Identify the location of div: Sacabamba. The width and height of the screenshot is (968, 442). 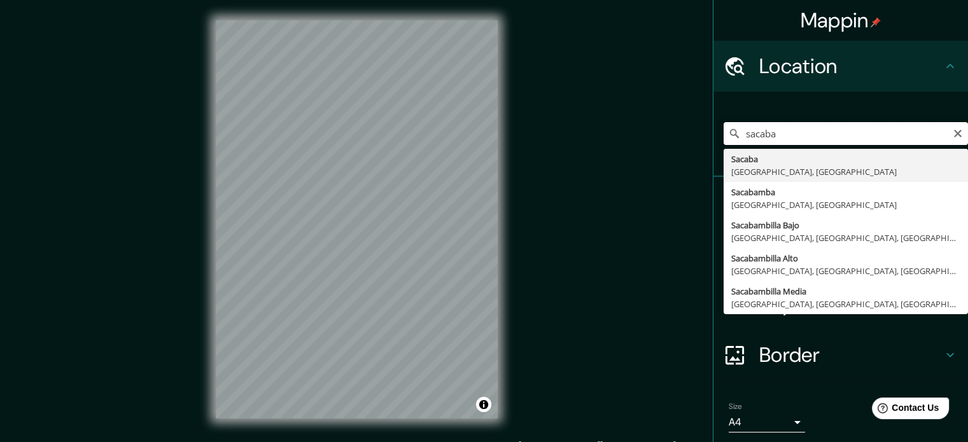
(846, 192).